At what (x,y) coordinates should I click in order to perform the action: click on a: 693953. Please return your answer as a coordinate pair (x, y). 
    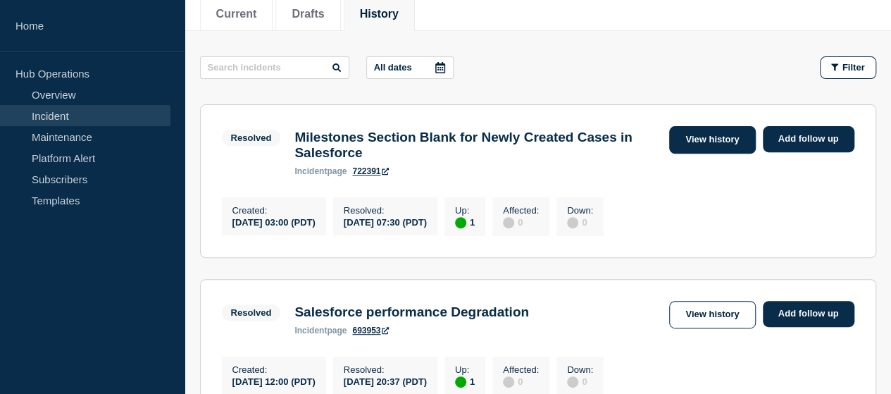
    Looking at the image, I should click on (370, 330).